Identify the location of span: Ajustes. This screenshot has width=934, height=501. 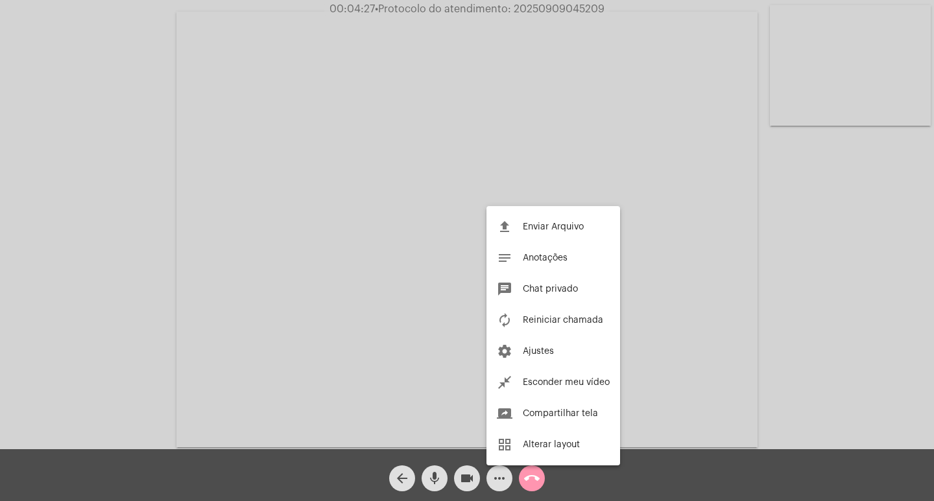
(538, 352).